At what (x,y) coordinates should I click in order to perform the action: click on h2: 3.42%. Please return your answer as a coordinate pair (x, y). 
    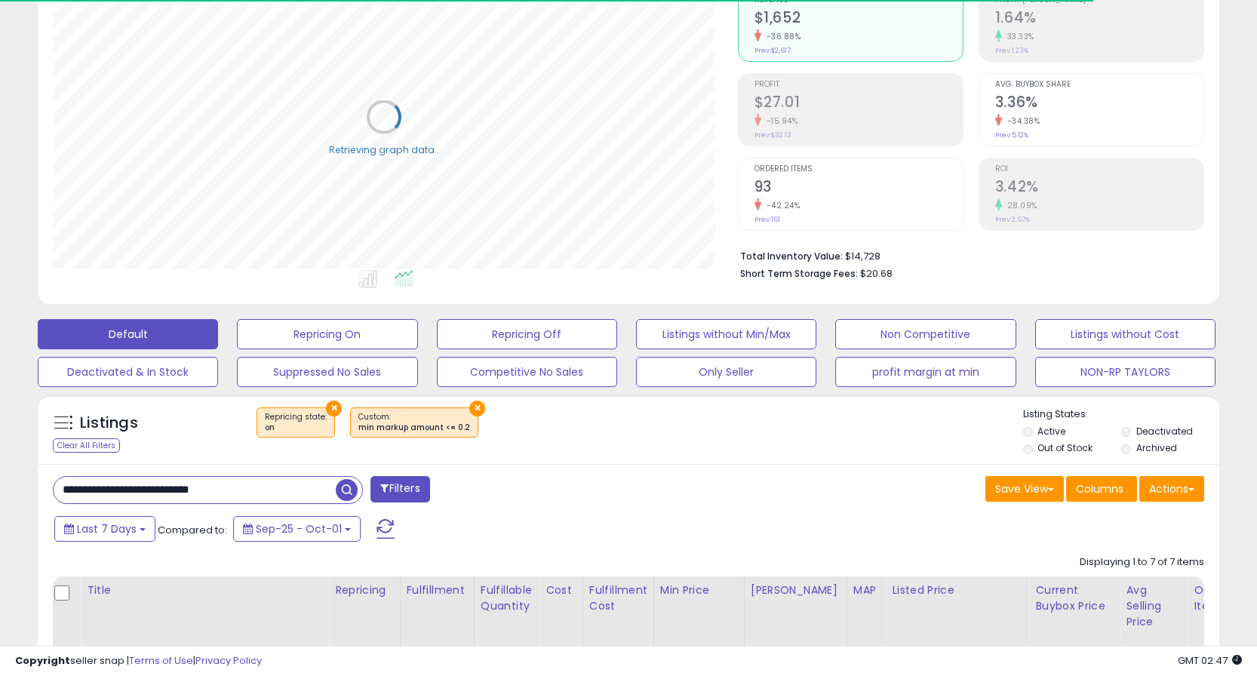
    Looking at the image, I should click on (1099, 188).